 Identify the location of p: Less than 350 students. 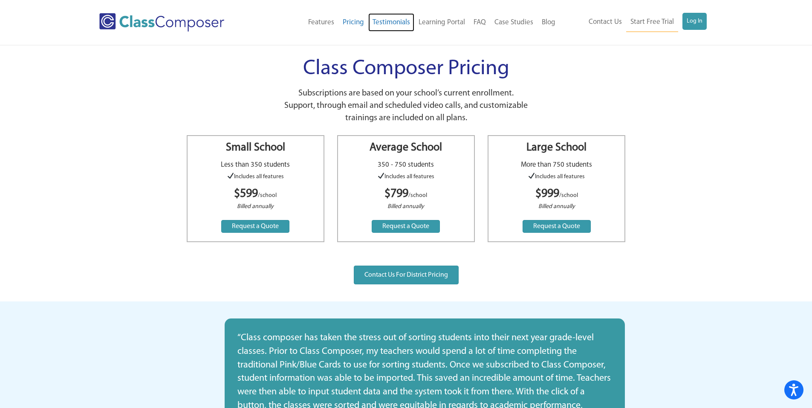
(255, 165).